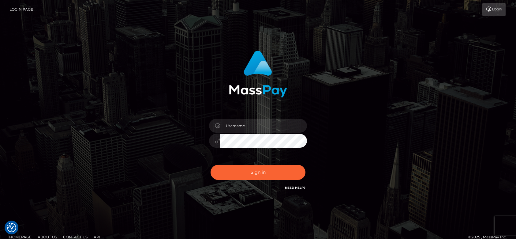 The image size is (516, 239). What do you see at coordinates (12, 227) in the screenshot?
I see `img: Revisit consent button` at bounding box center [12, 227].